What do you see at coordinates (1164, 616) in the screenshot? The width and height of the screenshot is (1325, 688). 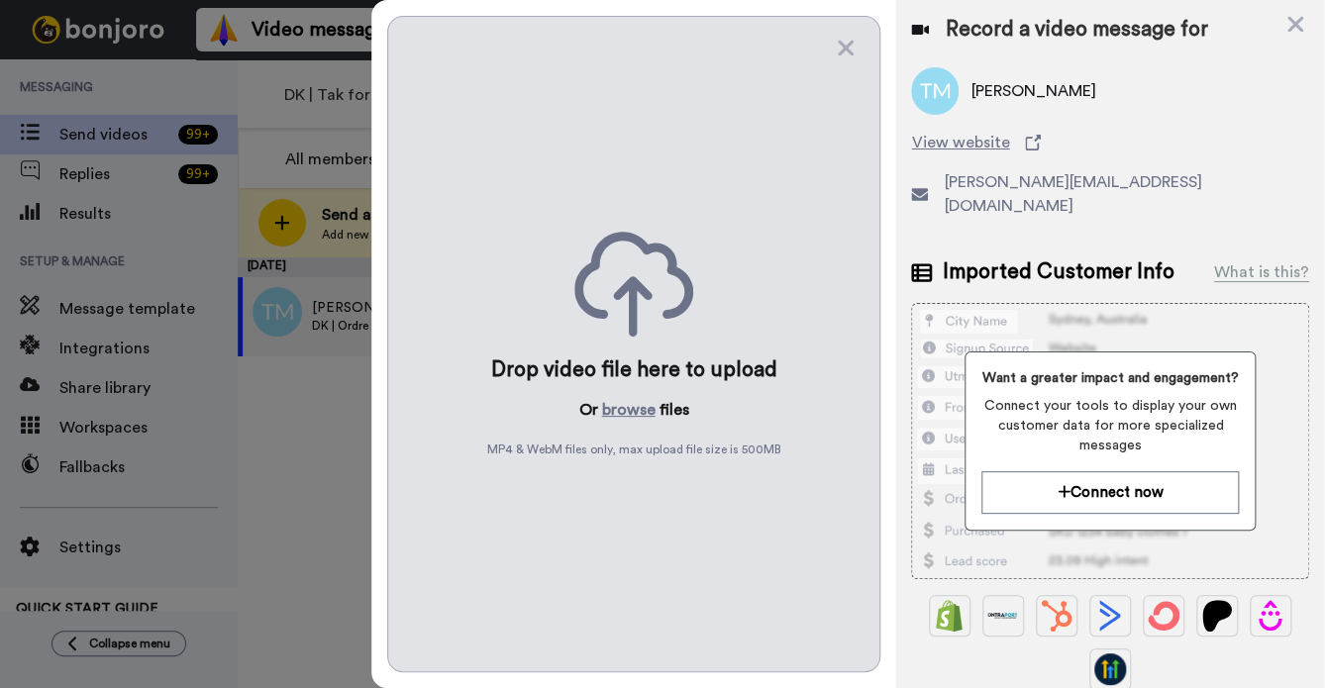 I see `img: ConvertKit` at bounding box center [1164, 616].